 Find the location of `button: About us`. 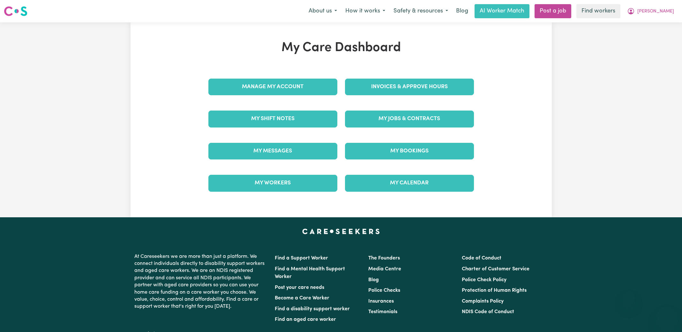

button: About us is located at coordinates (323, 11).